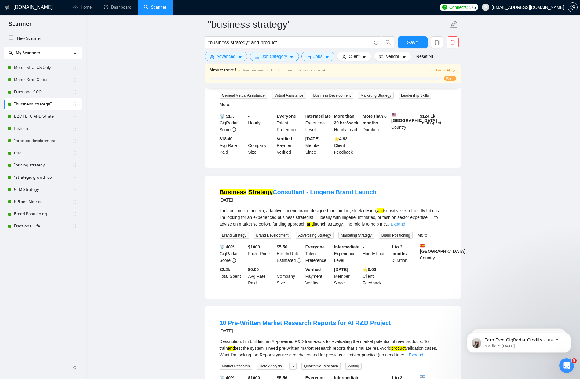  What do you see at coordinates (444, 7) in the screenshot?
I see `img: upwork-logo.png` at bounding box center [444, 7].